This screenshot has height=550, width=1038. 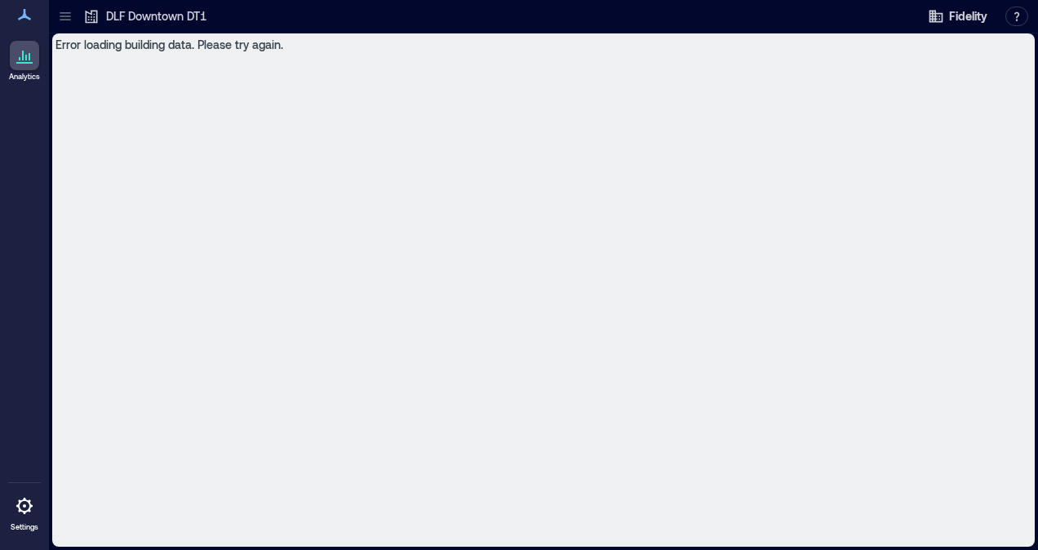 I want to click on p: DLF Downtown DT1, so click(x=156, y=16).